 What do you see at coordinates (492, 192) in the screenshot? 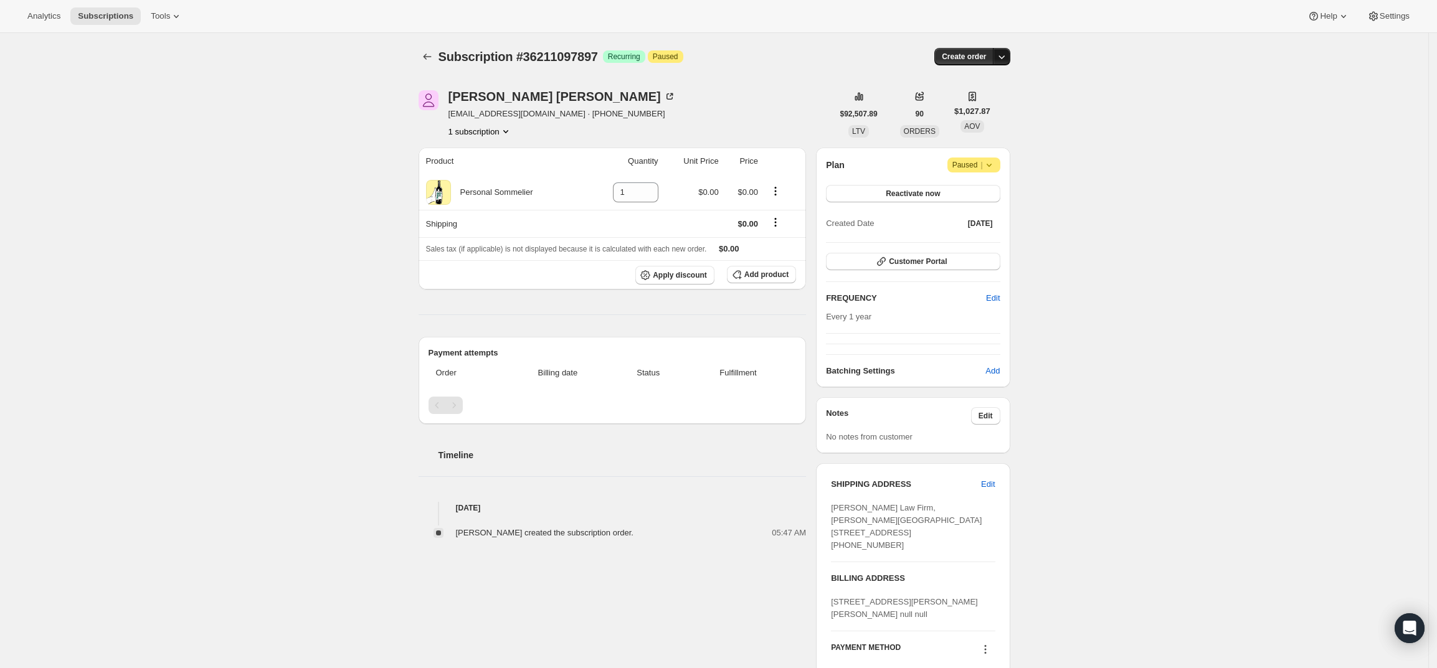
I see `div: Personal Sommelier` at bounding box center [492, 192].